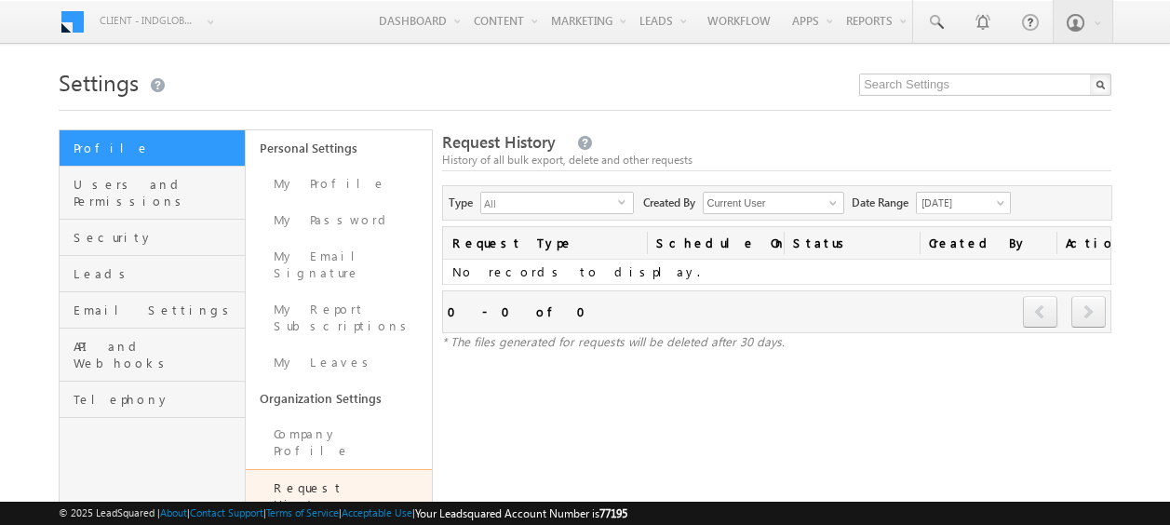 The height and width of the screenshot is (525, 1170). Describe the element at coordinates (339, 183) in the screenshot. I see `a: My Profile` at that location.